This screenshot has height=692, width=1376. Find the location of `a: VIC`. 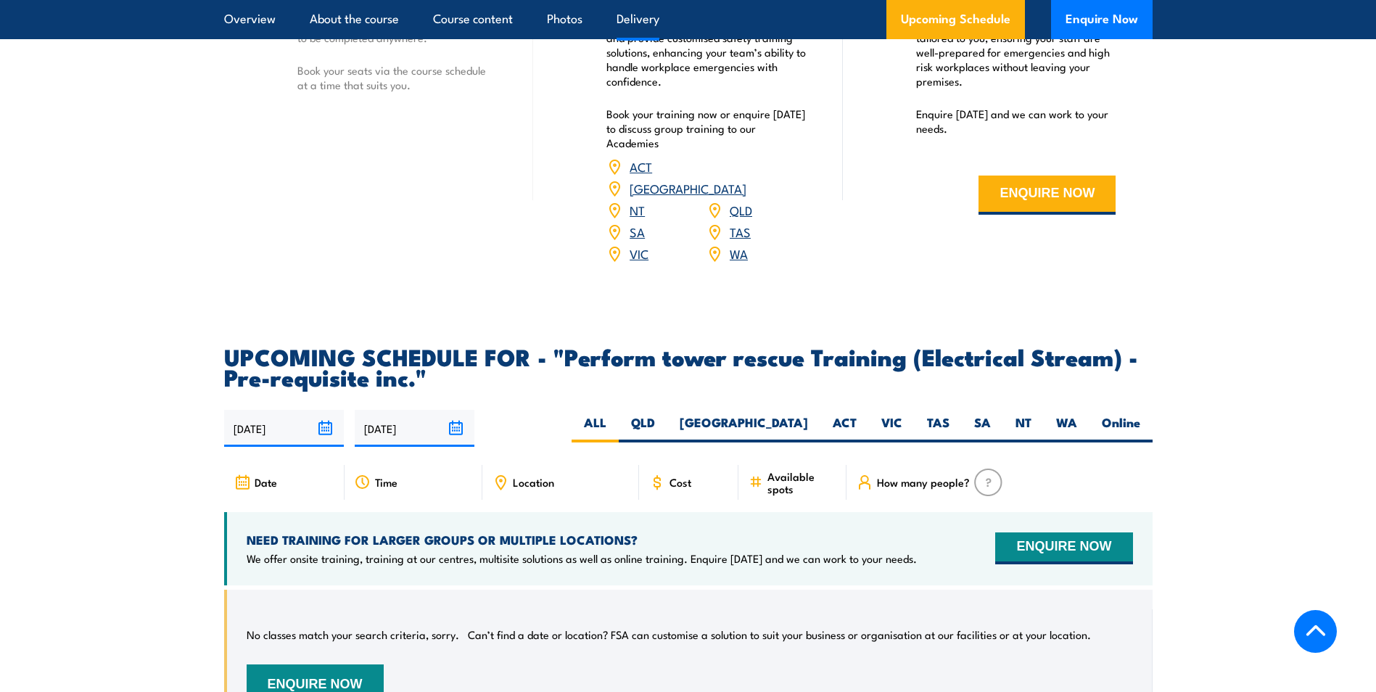

a: VIC is located at coordinates (639, 253).